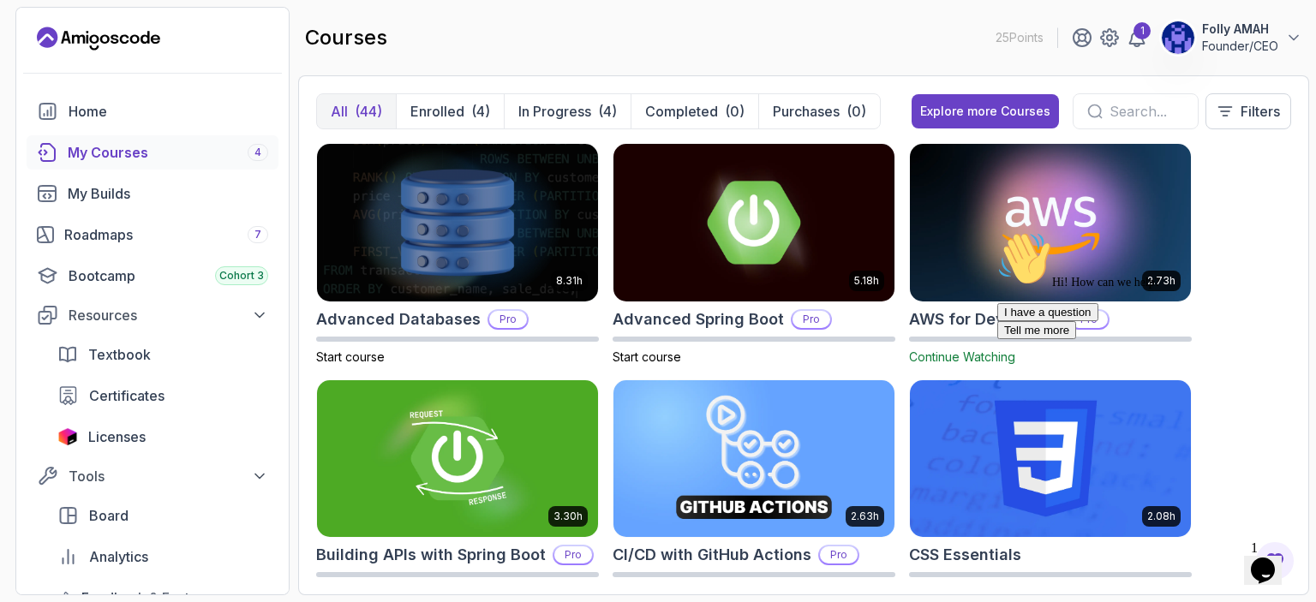 This screenshot has width=1316, height=602. Describe the element at coordinates (712, 555) in the screenshot. I see `h2: CI/CD with GitHub Actions` at that location.